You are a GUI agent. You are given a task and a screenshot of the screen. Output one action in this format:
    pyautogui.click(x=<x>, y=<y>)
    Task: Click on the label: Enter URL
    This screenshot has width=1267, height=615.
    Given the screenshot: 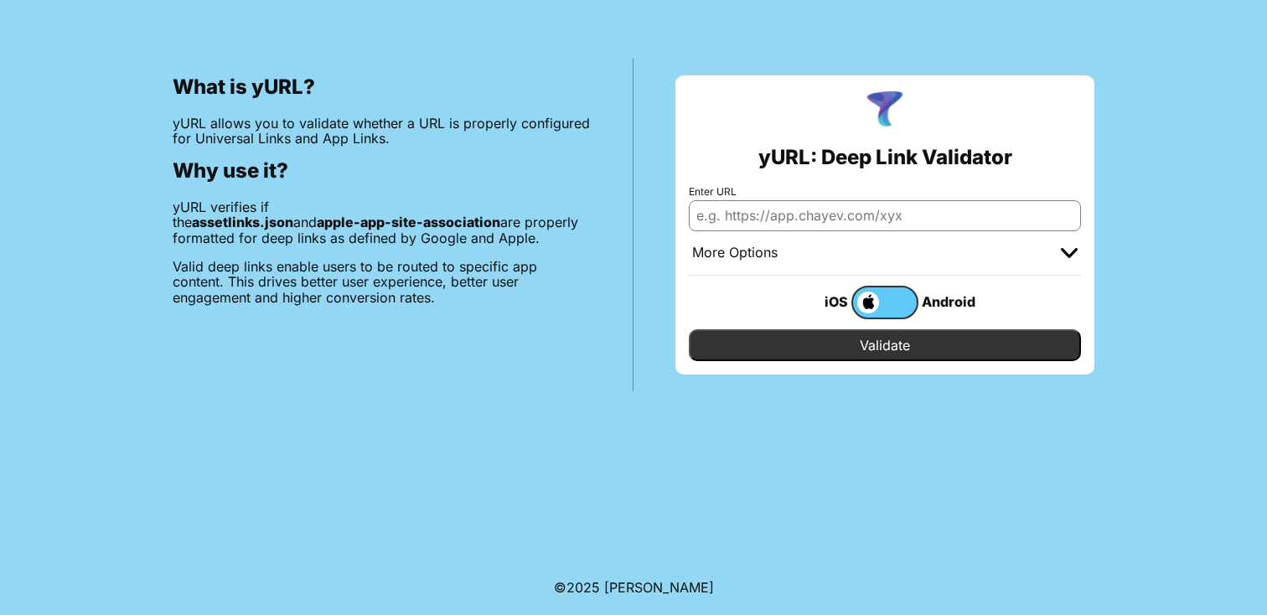 What is the action you would take?
    pyautogui.click(x=885, y=192)
    